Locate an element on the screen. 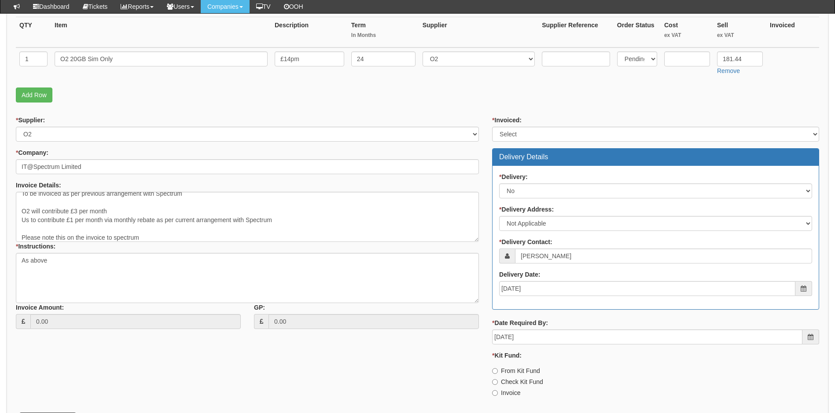 The image size is (835, 413). th: QTY is located at coordinates (33, 33).